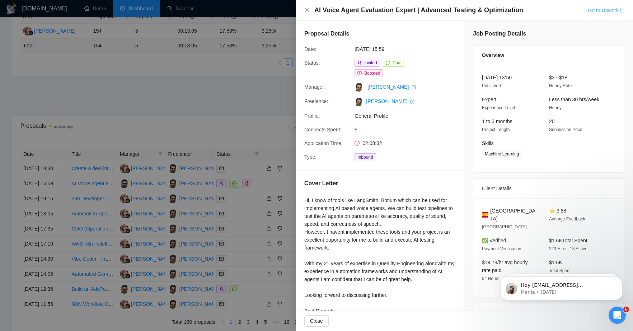 This screenshot has height=331, width=633. What do you see at coordinates (372, 73) in the screenshot?
I see `span: Boosted` at bounding box center [372, 73].